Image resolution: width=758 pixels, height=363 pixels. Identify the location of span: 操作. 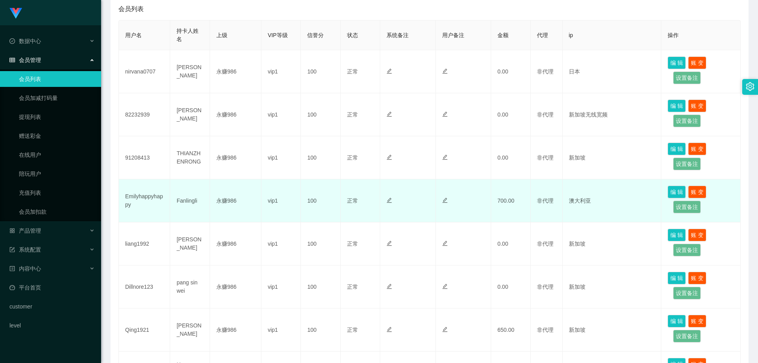
(673, 35).